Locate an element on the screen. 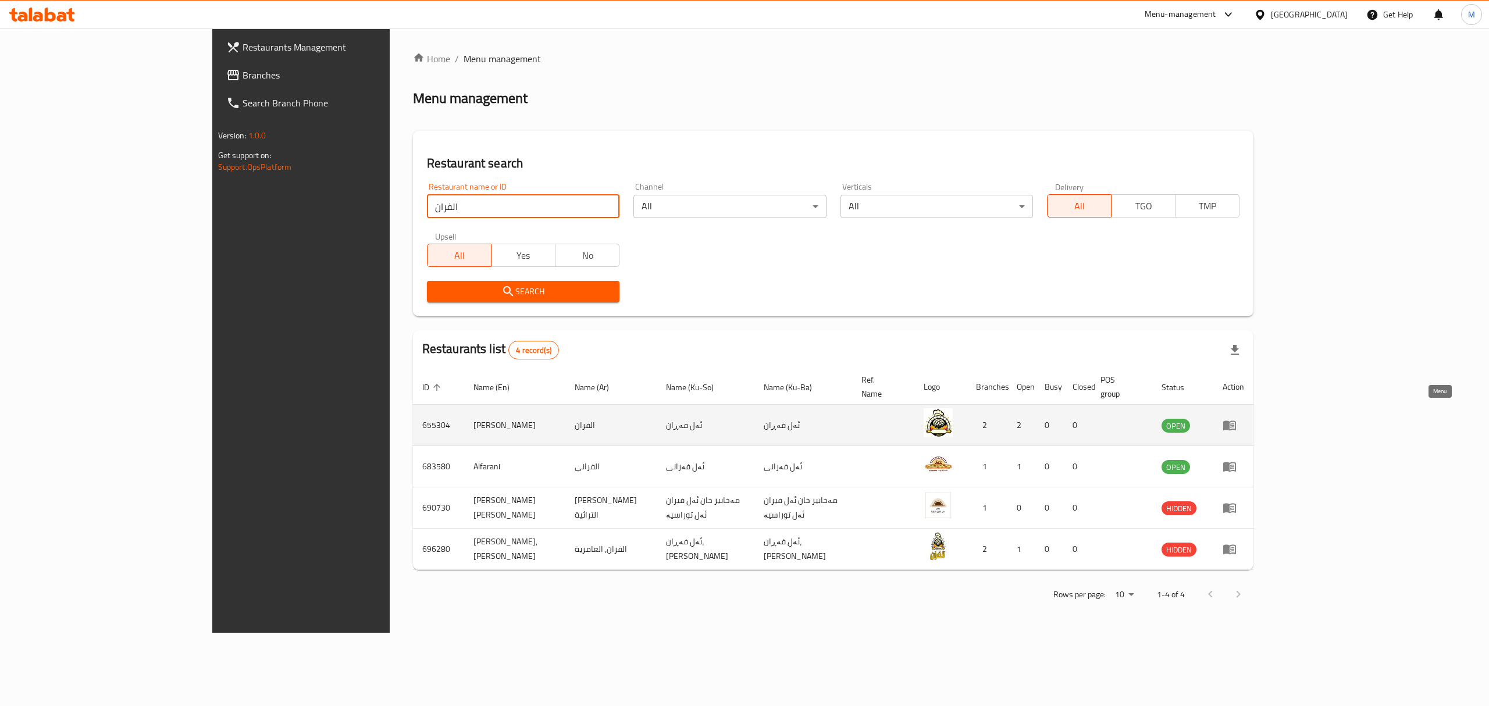 The width and height of the screenshot is (1489, 706). button: TMP is located at coordinates (1207, 206).